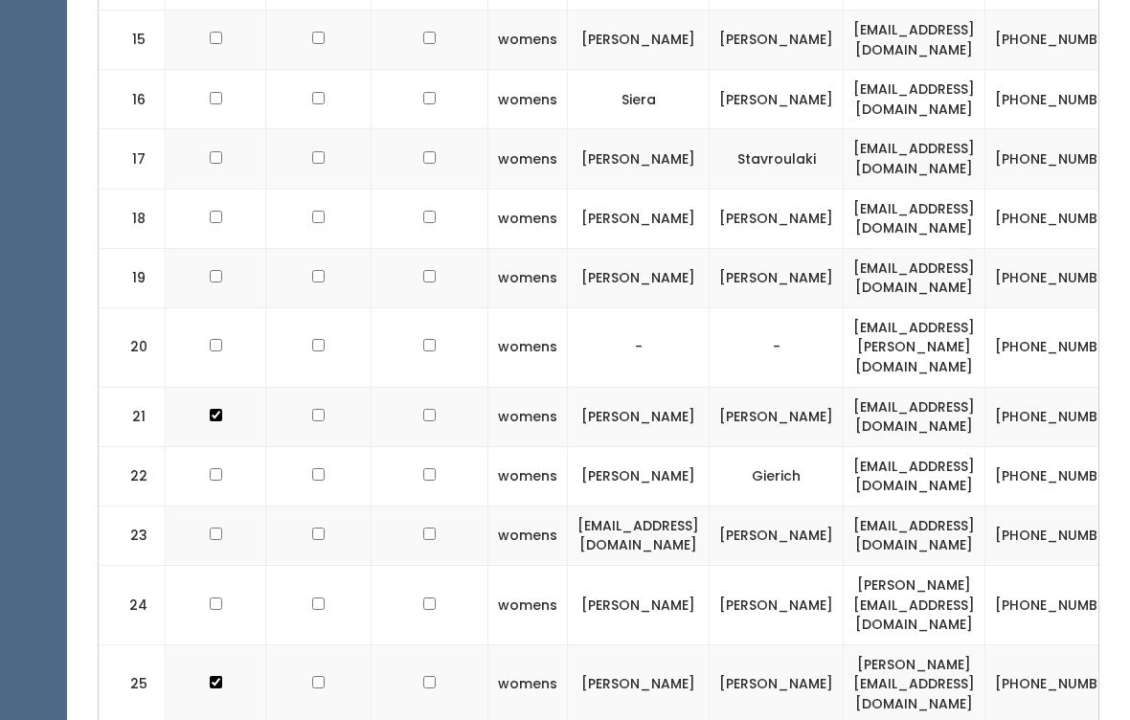 This screenshot has height=720, width=1130. I want to click on td: Stavroulaki, so click(777, 160).